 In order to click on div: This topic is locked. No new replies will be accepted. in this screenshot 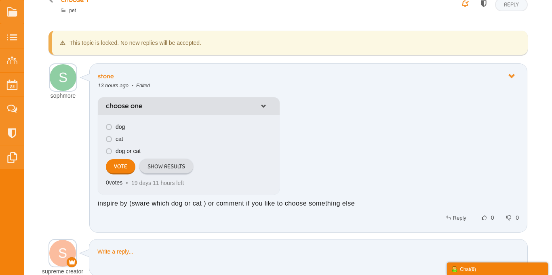, I will do `click(288, 43)`.